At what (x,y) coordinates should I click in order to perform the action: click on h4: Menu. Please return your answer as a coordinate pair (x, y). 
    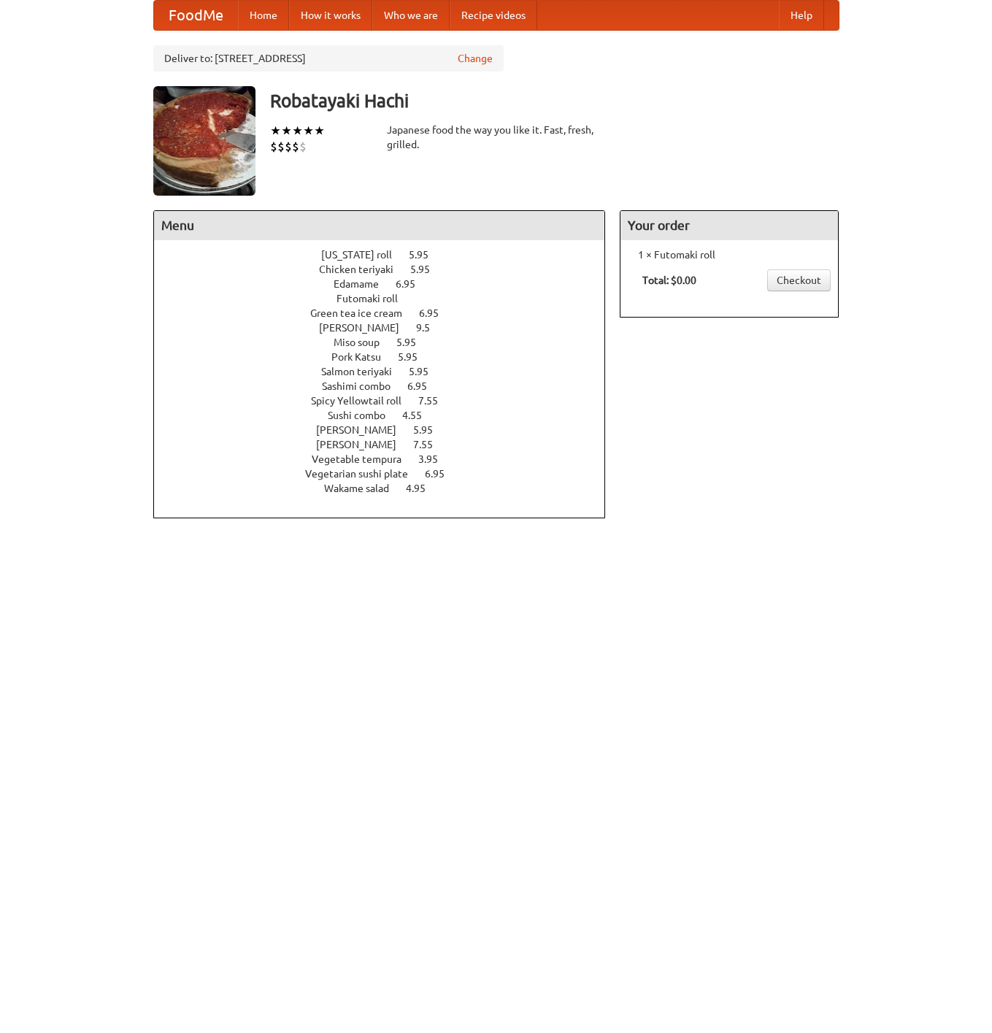
    Looking at the image, I should click on (380, 226).